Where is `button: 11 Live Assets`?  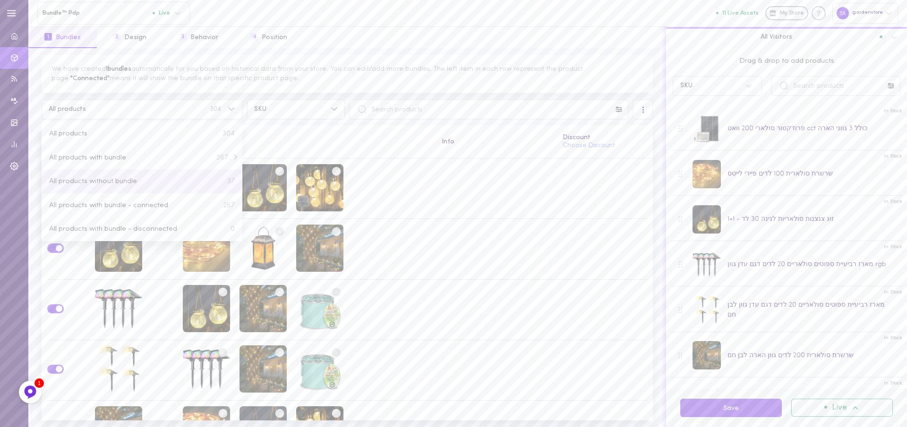
button: 11 Live Assets is located at coordinates (737, 13).